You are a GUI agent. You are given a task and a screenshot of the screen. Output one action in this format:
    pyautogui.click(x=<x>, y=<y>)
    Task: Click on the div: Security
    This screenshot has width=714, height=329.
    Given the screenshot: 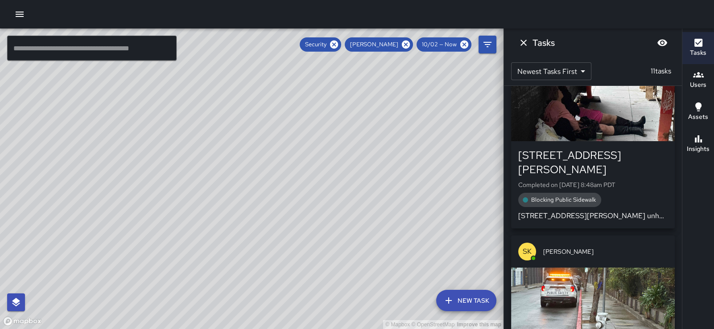 What is the action you would take?
    pyautogui.click(x=320, y=45)
    